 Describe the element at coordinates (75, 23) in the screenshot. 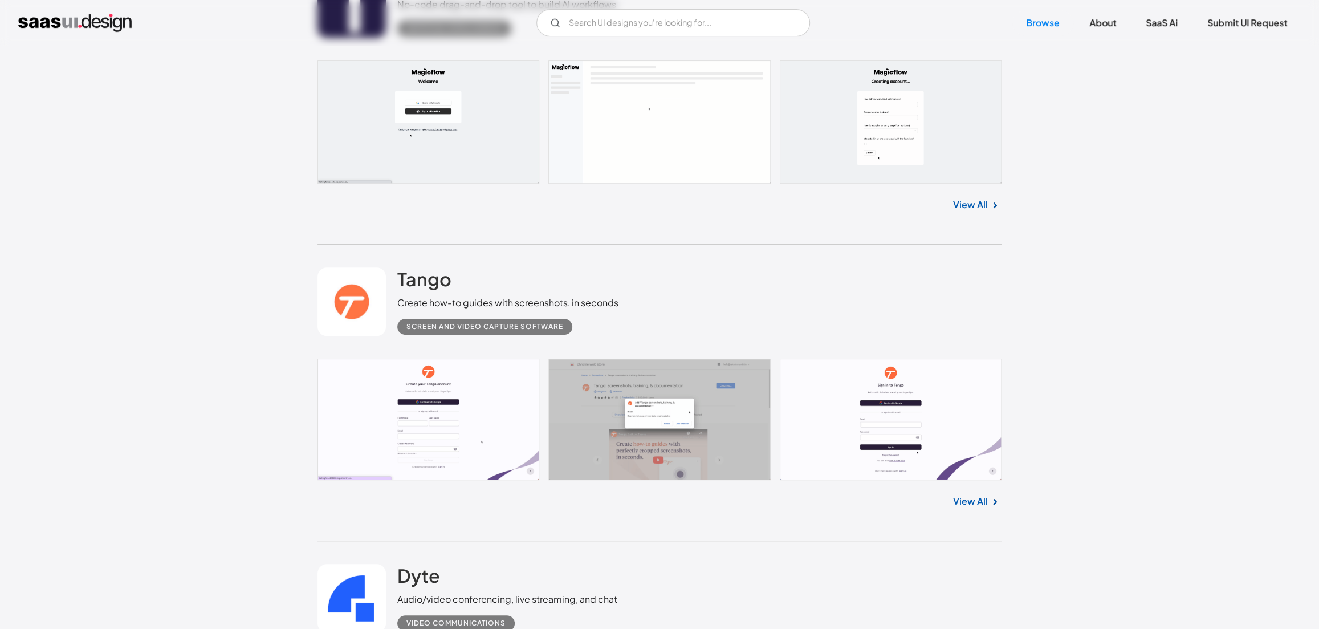

I see `a: home` at that location.